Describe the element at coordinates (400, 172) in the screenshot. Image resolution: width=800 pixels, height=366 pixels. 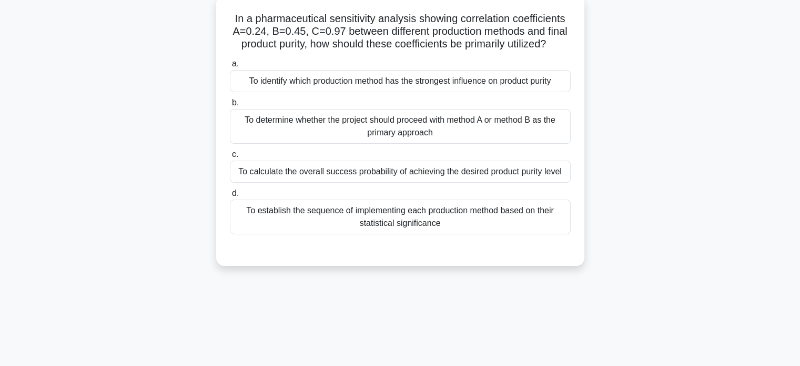
I see `div: To calculate the overall success probability of achieving the desired product purity level` at that location.